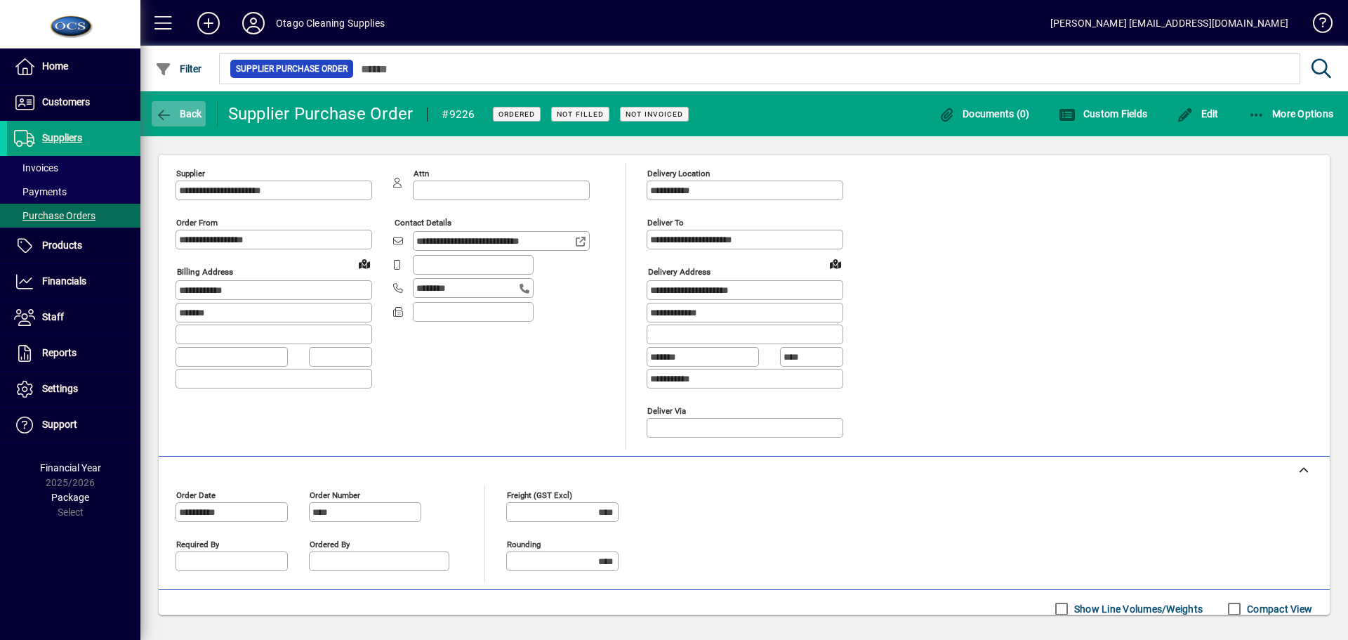 This screenshot has height=640, width=1348. I want to click on a: Knowledge Base, so click(1317, 25).